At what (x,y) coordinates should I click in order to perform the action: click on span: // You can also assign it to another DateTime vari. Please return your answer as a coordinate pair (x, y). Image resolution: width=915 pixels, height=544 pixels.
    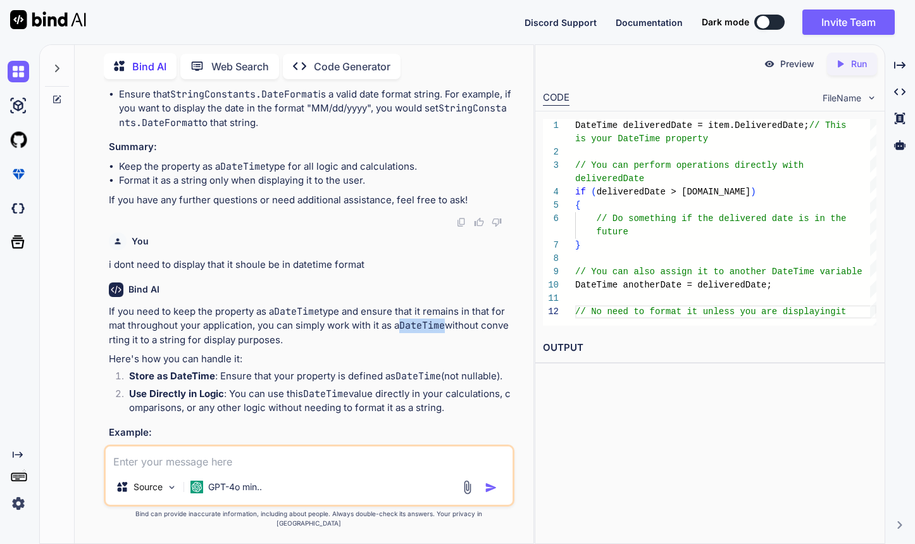
    Looking at the image, I should click on (708, 272).